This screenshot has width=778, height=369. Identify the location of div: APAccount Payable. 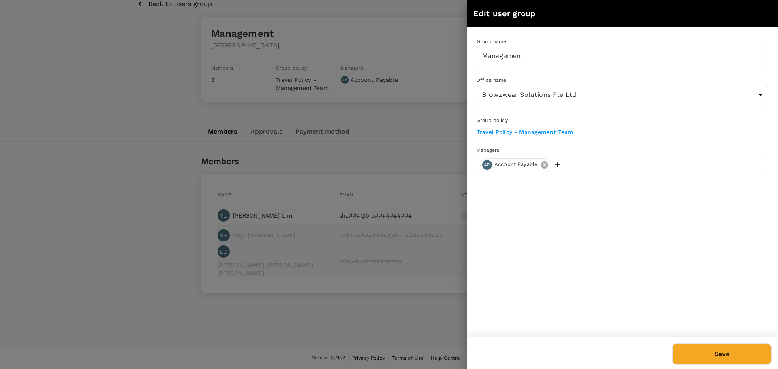
(516, 165).